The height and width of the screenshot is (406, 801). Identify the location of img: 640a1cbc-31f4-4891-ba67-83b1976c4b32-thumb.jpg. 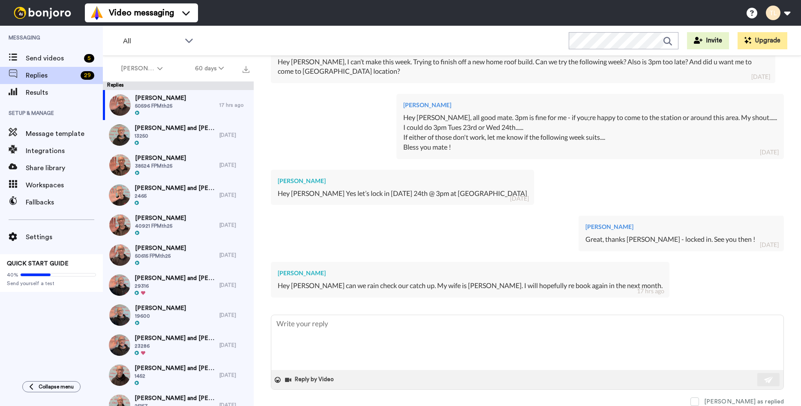
(120, 315).